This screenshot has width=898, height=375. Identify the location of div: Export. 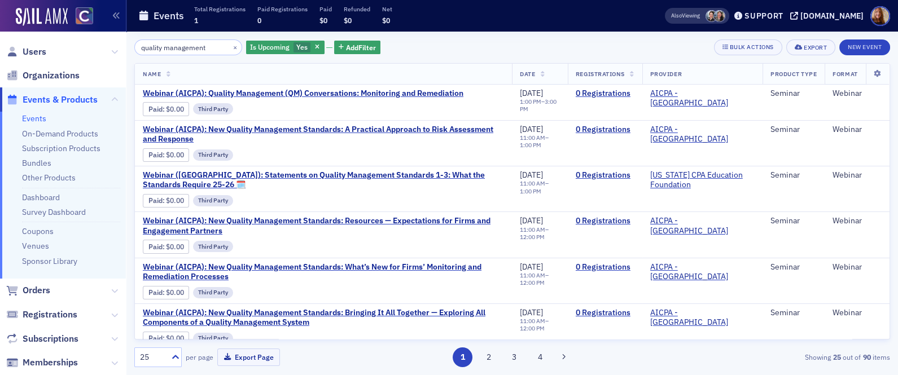
(815, 47).